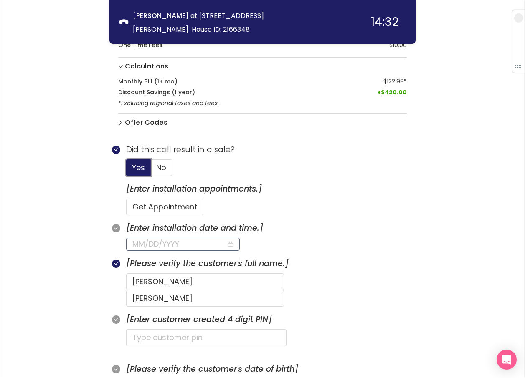 Image resolution: width=525 pixels, height=378 pixels. What do you see at coordinates (140, 45) in the screenshot?
I see `strong: One Time Fees` at bounding box center [140, 45].